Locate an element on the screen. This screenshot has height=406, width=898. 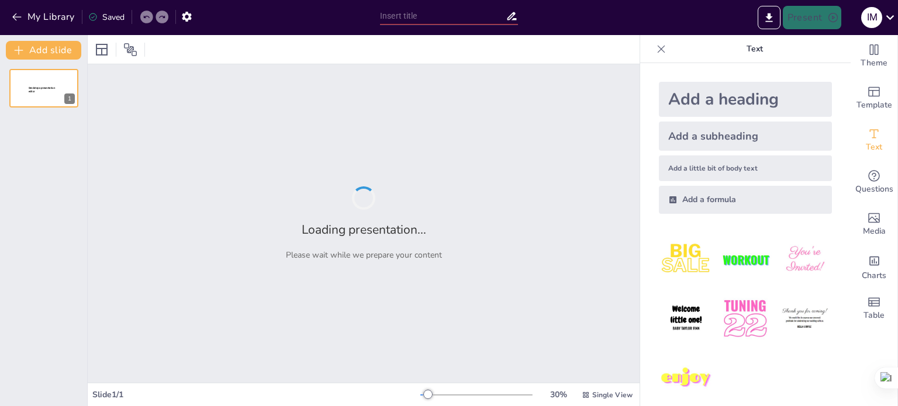
span: Questions is located at coordinates (874, 189).